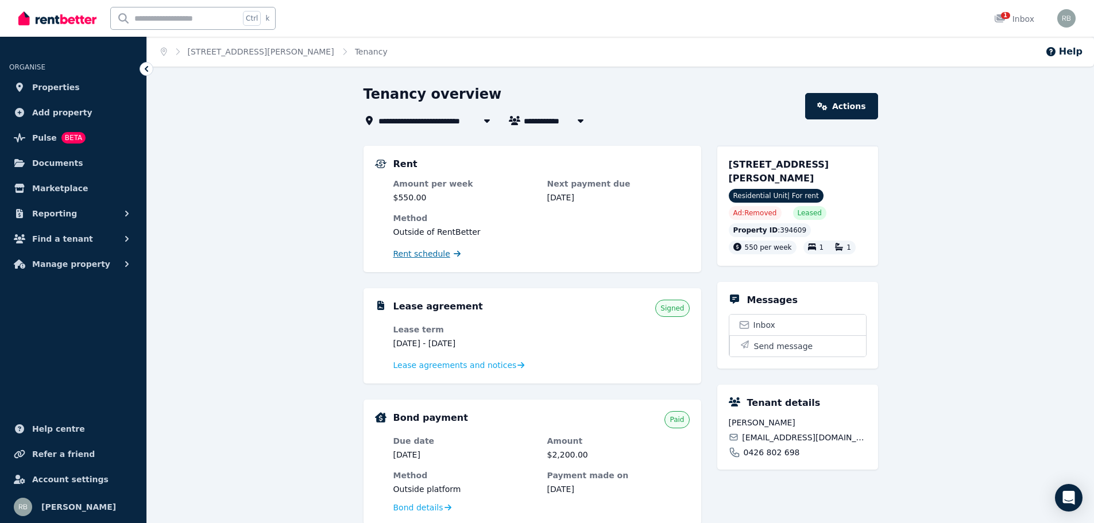 This screenshot has width=1094, height=523. I want to click on dt: Lease term, so click(465, 330).